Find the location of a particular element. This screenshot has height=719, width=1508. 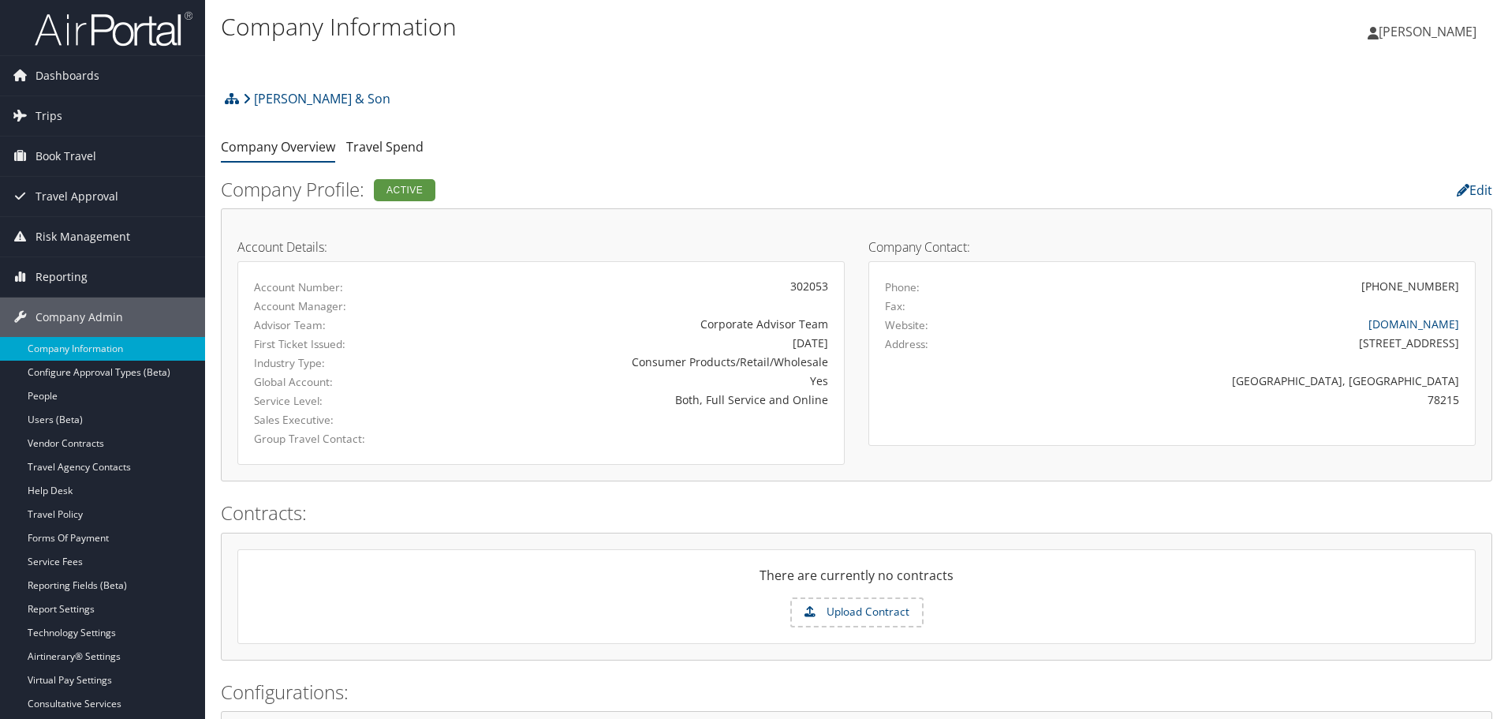

label: Account Manager: is located at coordinates (342, 306).